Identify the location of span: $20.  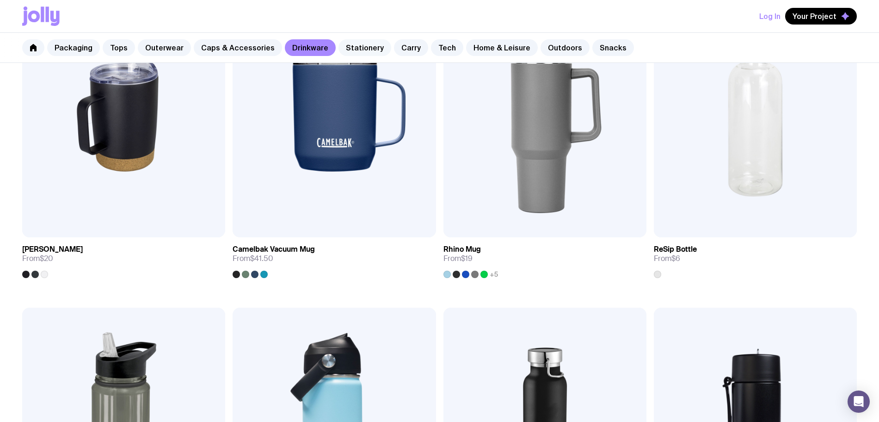
(46, 258).